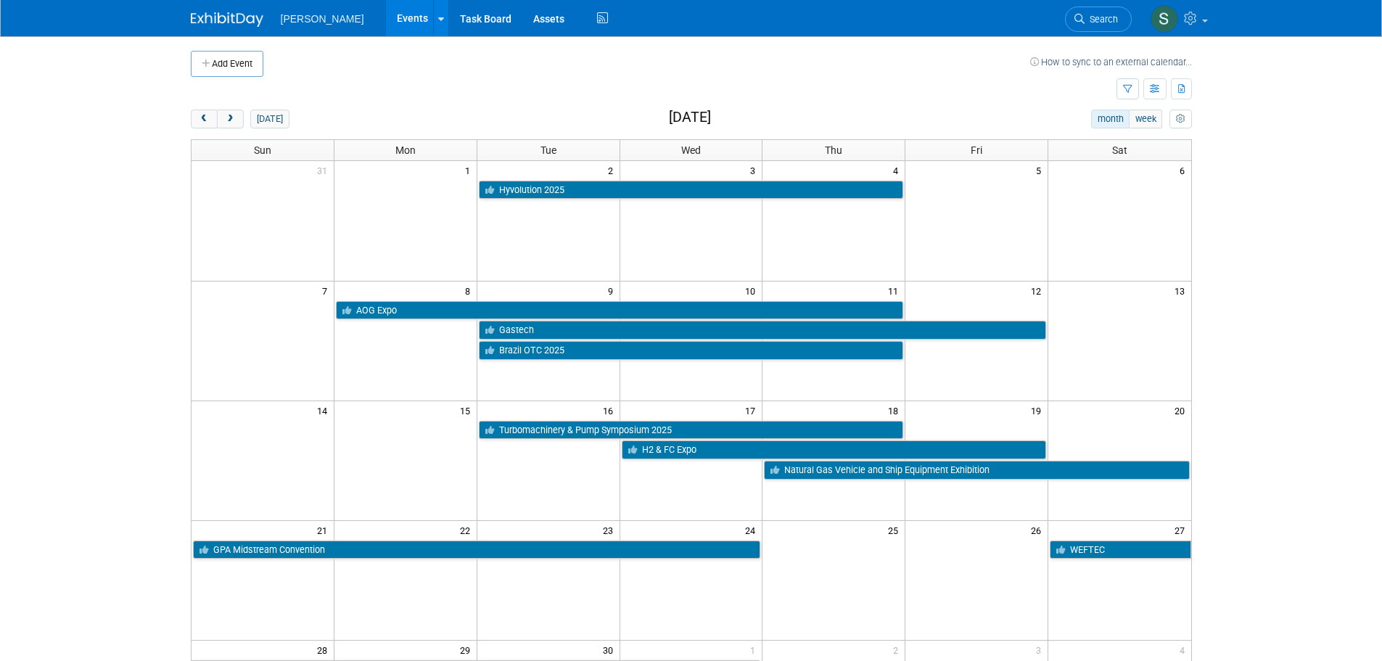 This screenshot has height=661, width=1382. I want to click on span: 22, so click(467, 530).